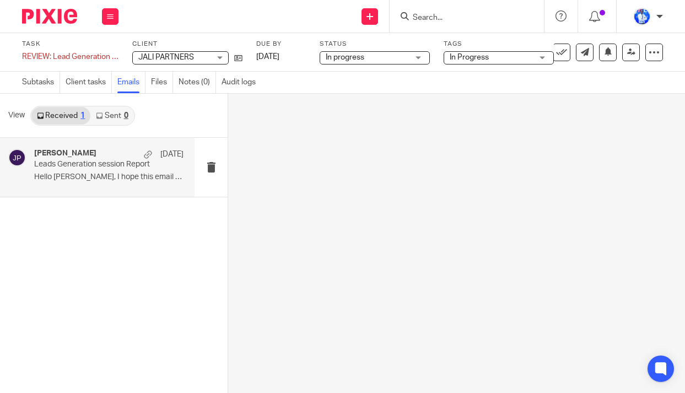 This screenshot has width=685, height=393. What do you see at coordinates (17, 115) in the screenshot?
I see `span: View` at bounding box center [17, 115].